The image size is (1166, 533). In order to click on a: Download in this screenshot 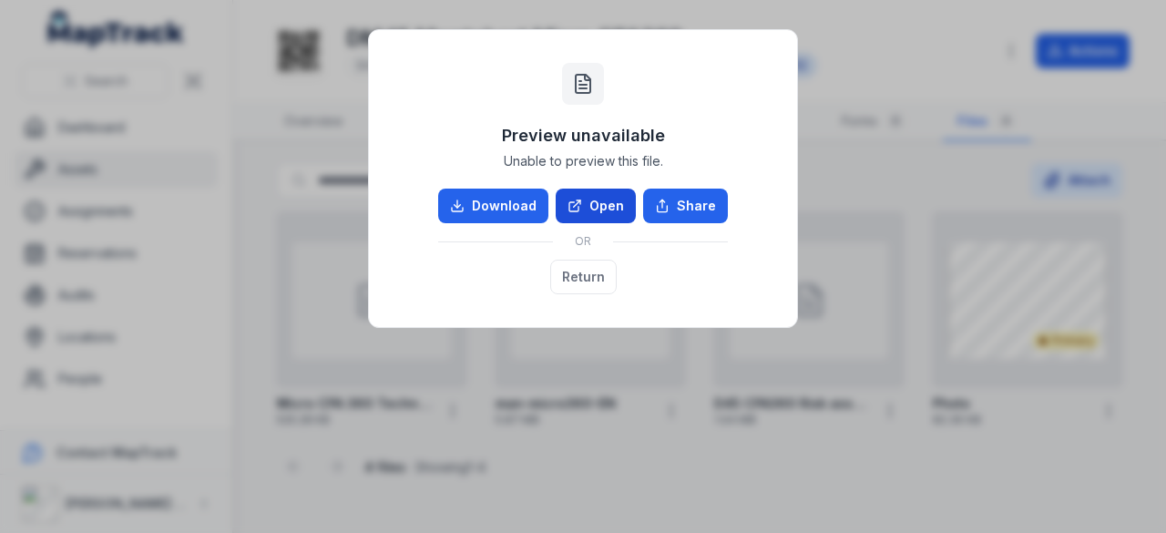, I will do `click(493, 206)`.